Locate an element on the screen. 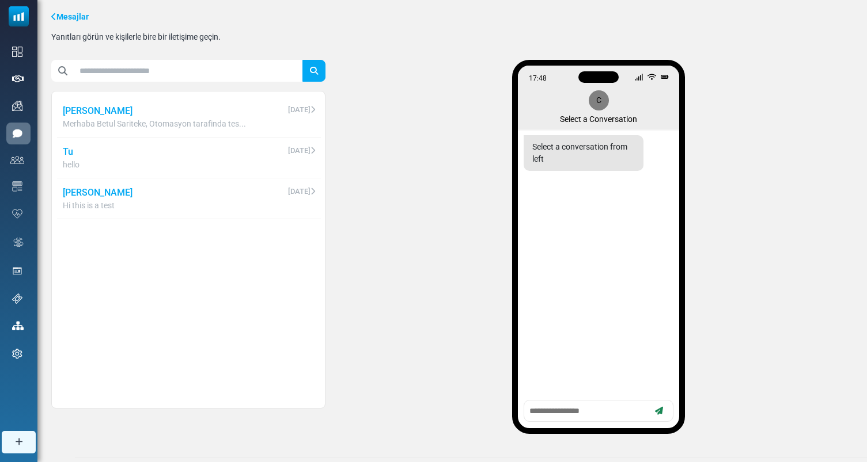 This screenshot has height=462, width=867. img: mailsoftly_icon_blue_white.svg is located at coordinates (18, 16).